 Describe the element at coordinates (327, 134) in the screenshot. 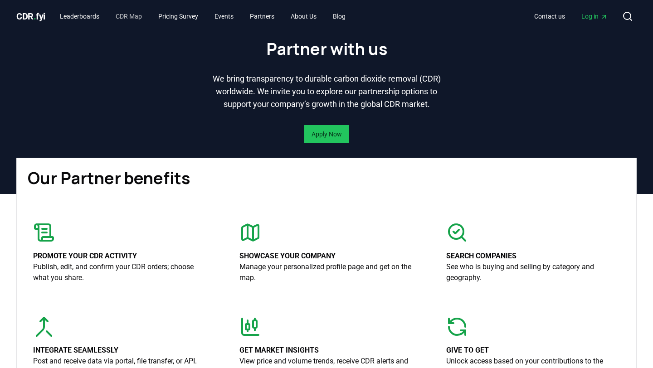

I see `a: Apply Now` at that location.